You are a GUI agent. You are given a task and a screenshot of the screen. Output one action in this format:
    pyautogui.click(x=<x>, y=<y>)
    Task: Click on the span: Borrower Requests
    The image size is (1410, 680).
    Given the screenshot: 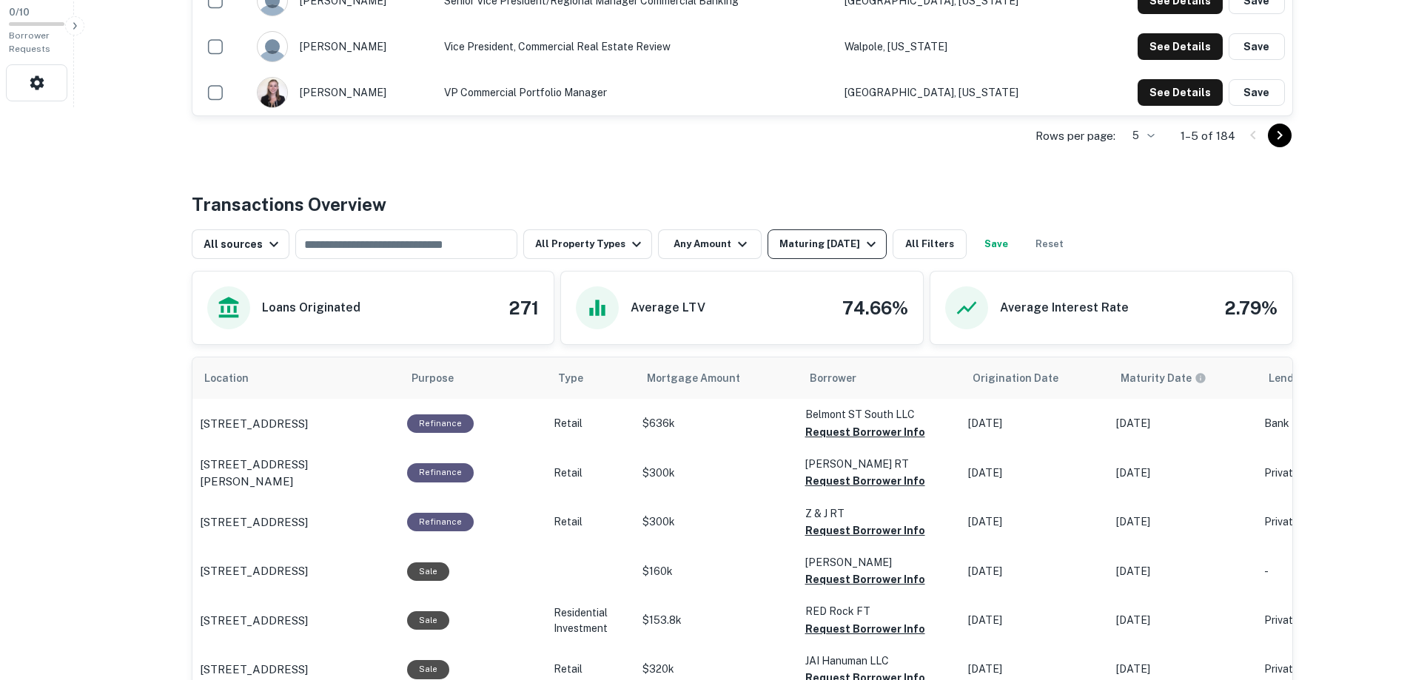 What is the action you would take?
    pyautogui.click(x=30, y=42)
    